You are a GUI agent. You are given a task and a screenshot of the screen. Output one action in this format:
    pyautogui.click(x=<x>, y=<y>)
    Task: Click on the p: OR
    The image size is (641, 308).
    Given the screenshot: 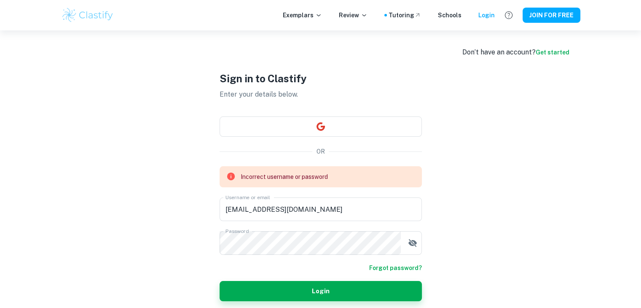 What is the action you would take?
    pyautogui.click(x=321, y=151)
    